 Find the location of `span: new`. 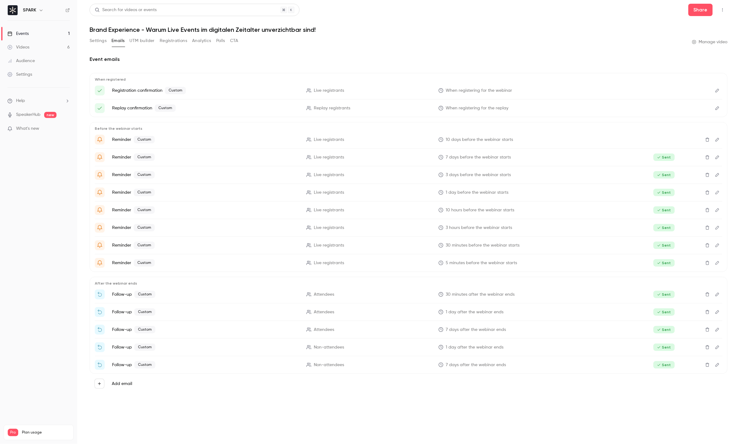

span: new is located at coordinates (50, 115).